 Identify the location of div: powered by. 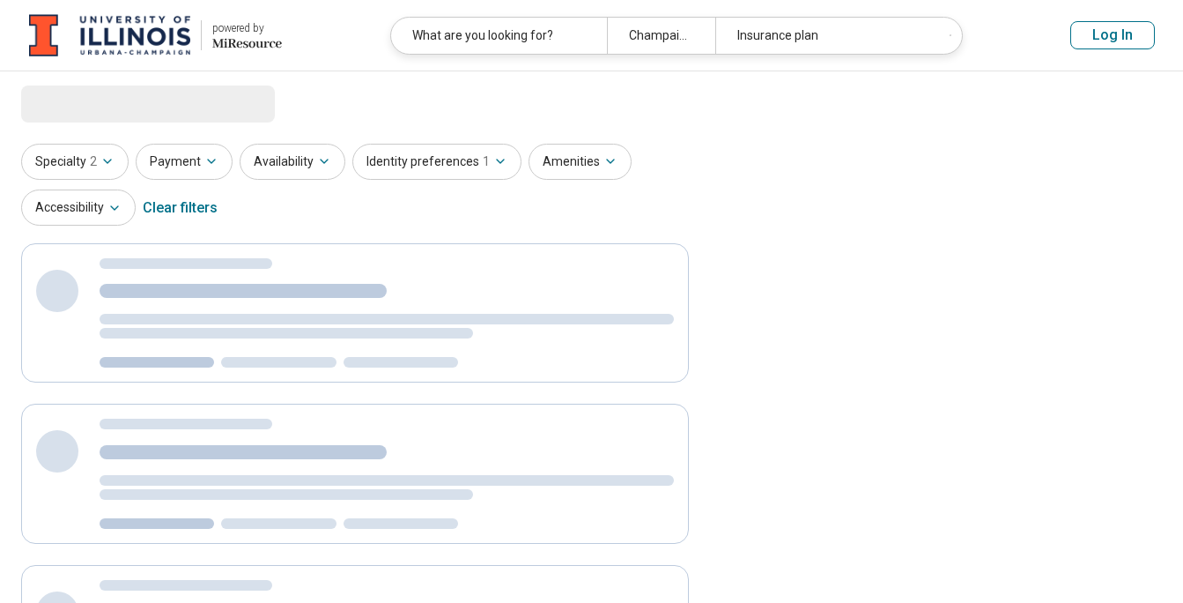
(247, 28).